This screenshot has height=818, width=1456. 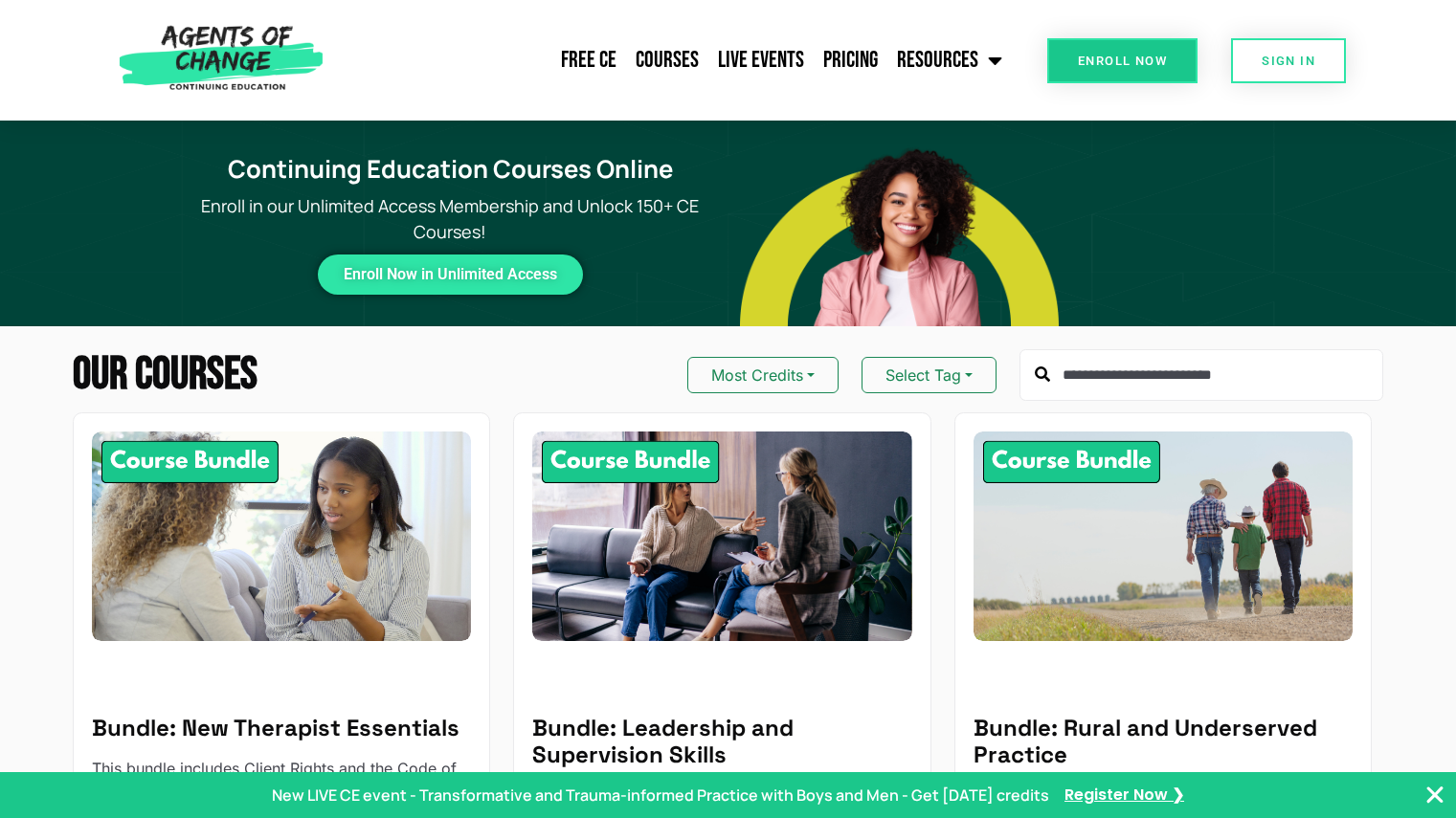 I want to click on a: Pricing, so click(x=850, y=60).